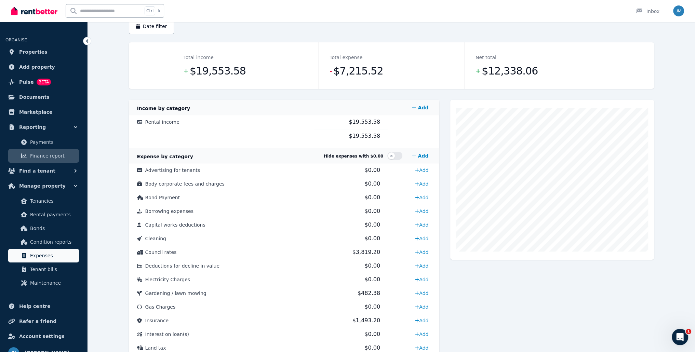 The height and width of the screenshot is (352, 695). What do you see at coordinates (151, 26) in the screenshot?
I see `button: Date filter` at bounding box center [151, 26].